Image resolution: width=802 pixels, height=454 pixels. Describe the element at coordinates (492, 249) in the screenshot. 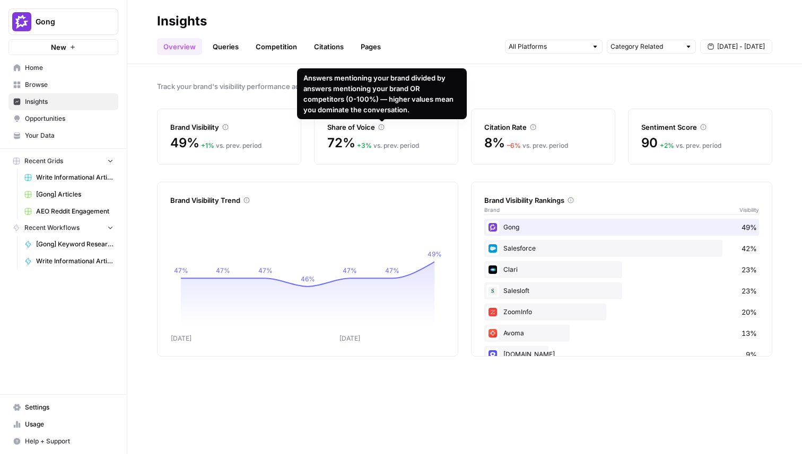

I see `img: t5ivhg8jor0zzagzc03mug4u0re5` at that location.